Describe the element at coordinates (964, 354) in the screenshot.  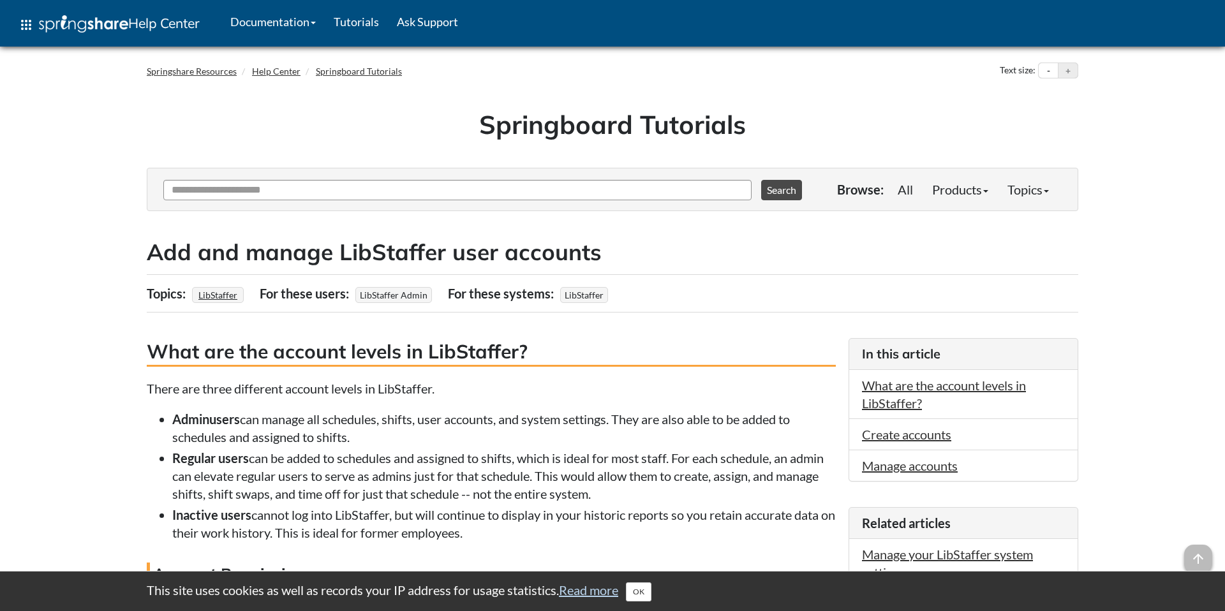
I see `h3: In this article` at that location.